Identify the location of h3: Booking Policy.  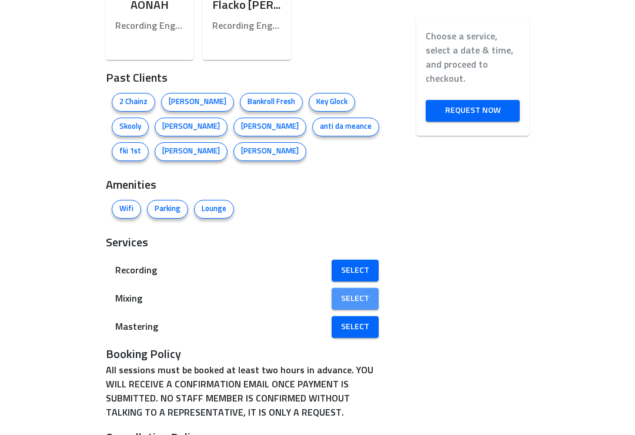
(247, 354).